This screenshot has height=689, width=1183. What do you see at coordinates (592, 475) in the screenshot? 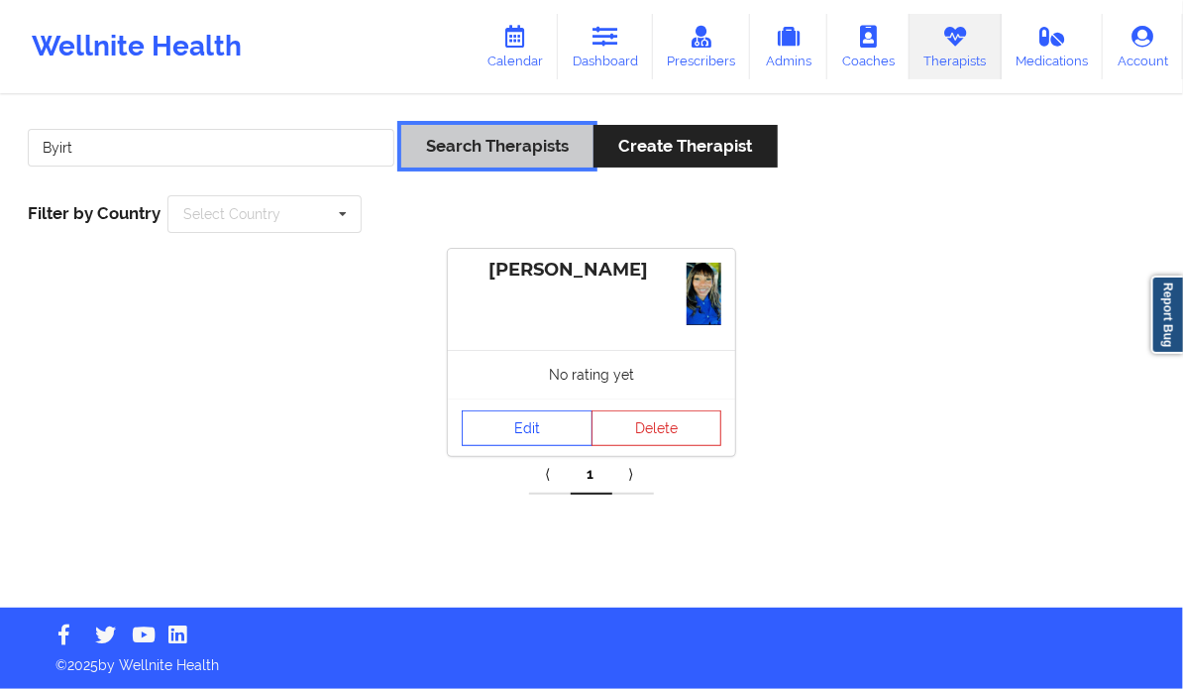
I see `a: 1` at bounding box center [592, 475].